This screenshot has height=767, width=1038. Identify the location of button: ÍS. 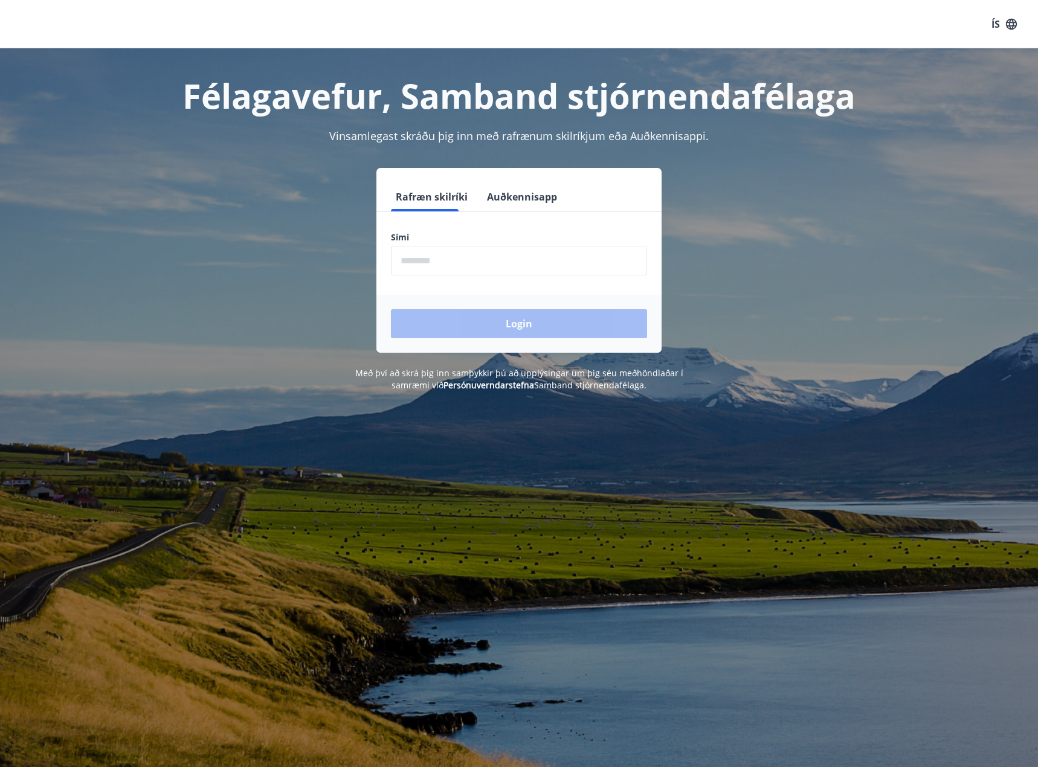
(1004, 24).